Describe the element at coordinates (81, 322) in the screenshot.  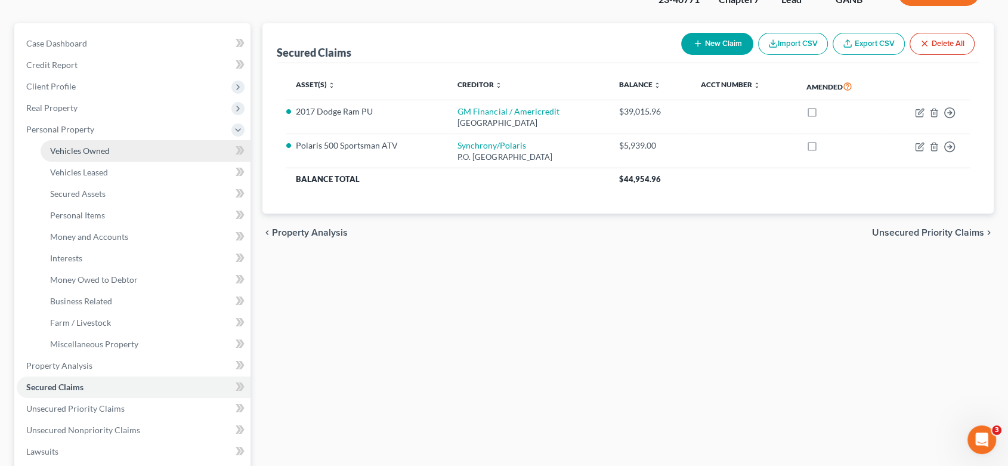
I see `span: Farm / Livestock` at that location.